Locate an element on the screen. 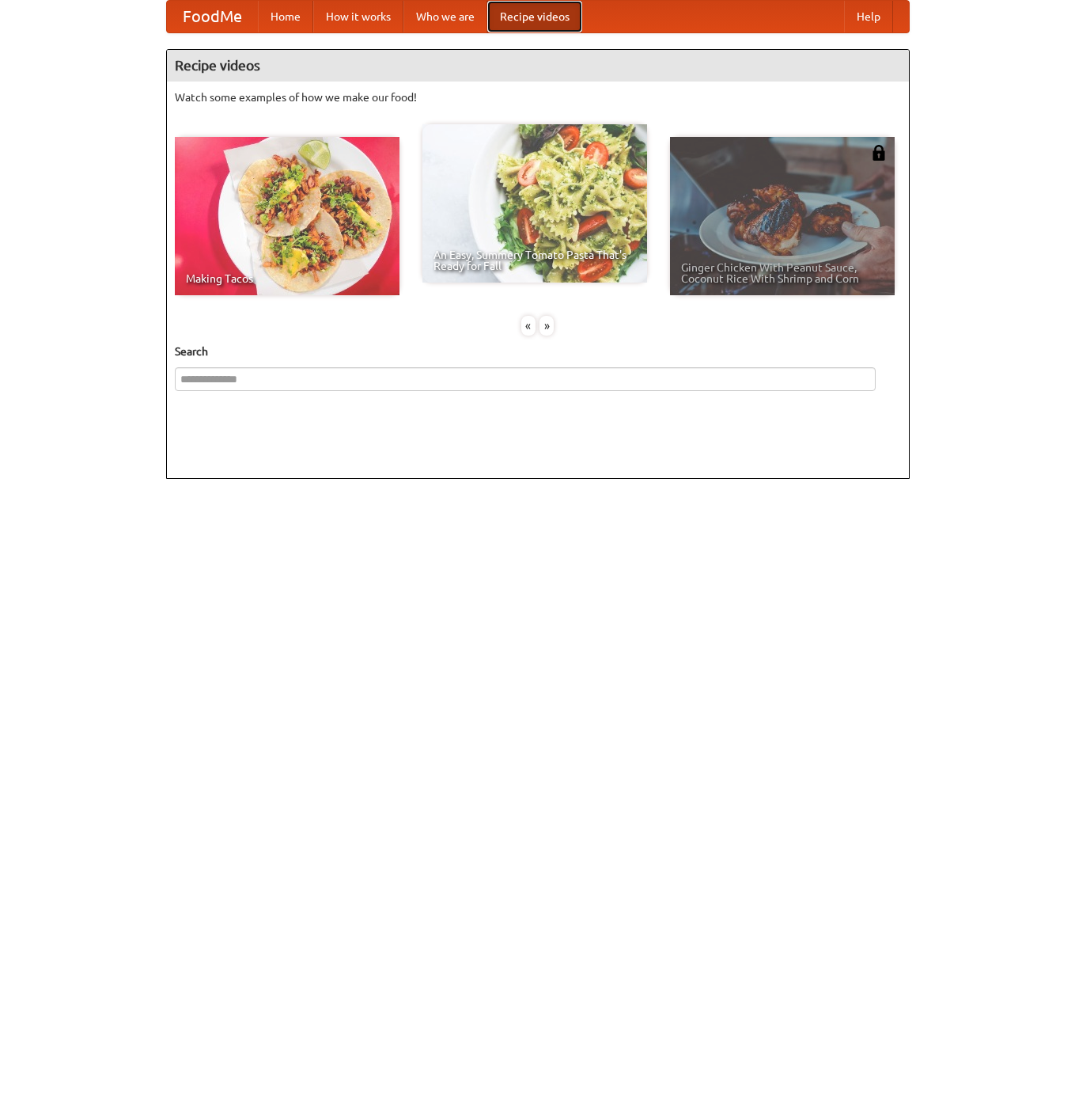 The width and height of the screenshot is (1075, 1120). a: Who we are is located at coordinates (445, 17).